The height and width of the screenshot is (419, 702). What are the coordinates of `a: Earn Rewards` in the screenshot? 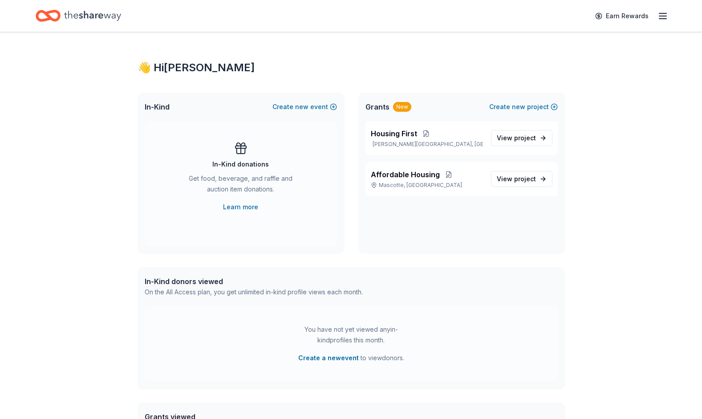 It's located at (621, 16).